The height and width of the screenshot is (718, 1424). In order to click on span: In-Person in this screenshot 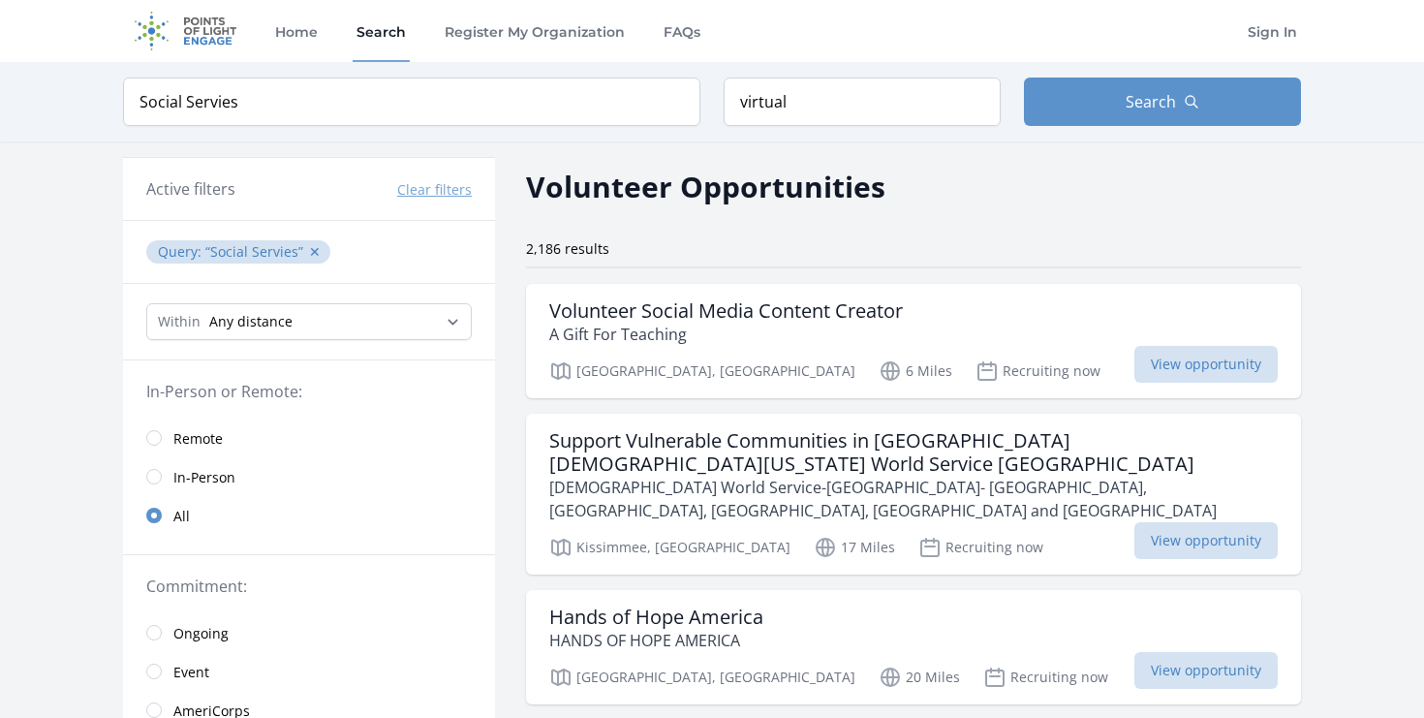, I will do `click(204, 478)`.